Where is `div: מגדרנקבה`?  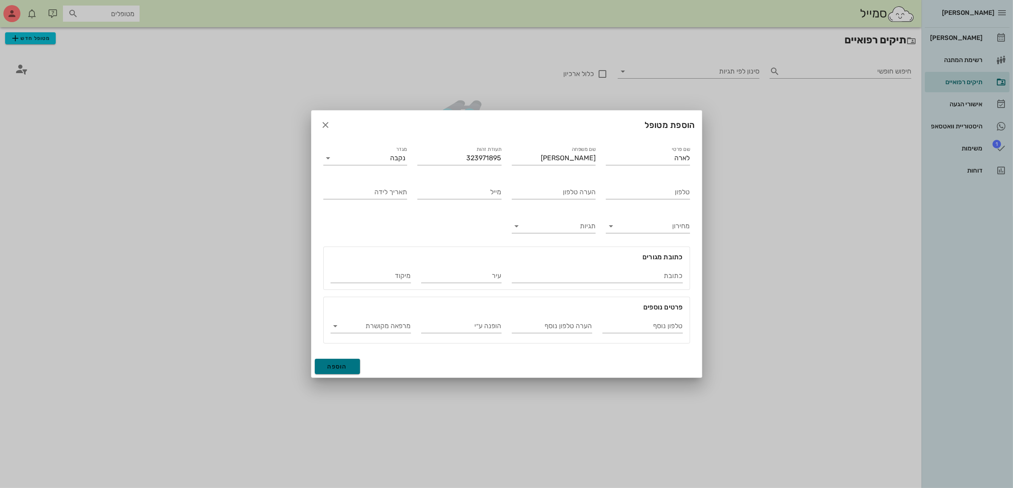
div: מגדרנקבה is located at coordinates (365, 158).